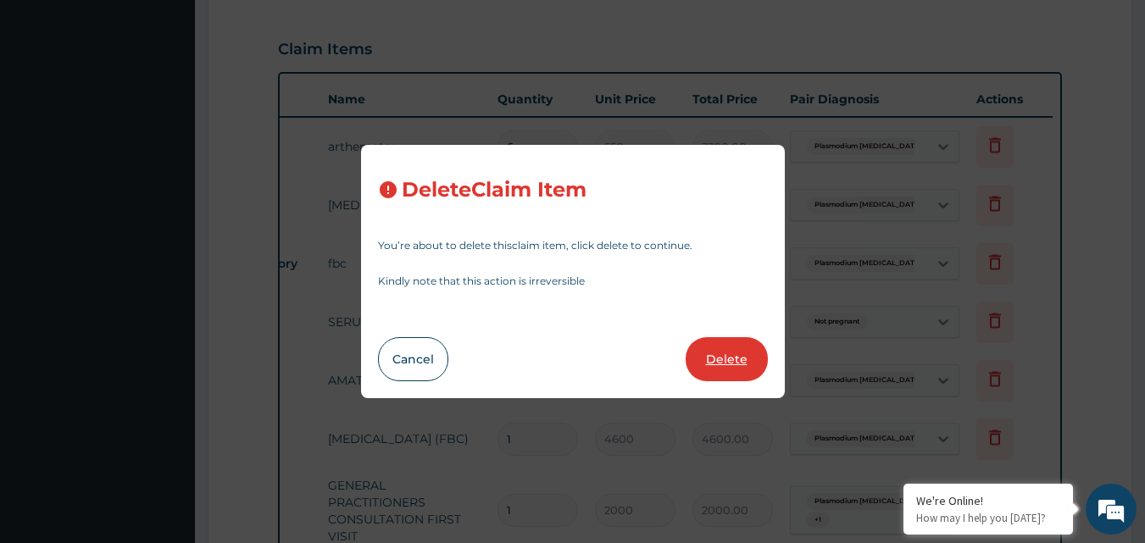 This screenshot has width=1145, height=543. I want to click on div: We're Online!, so click(988, 501).